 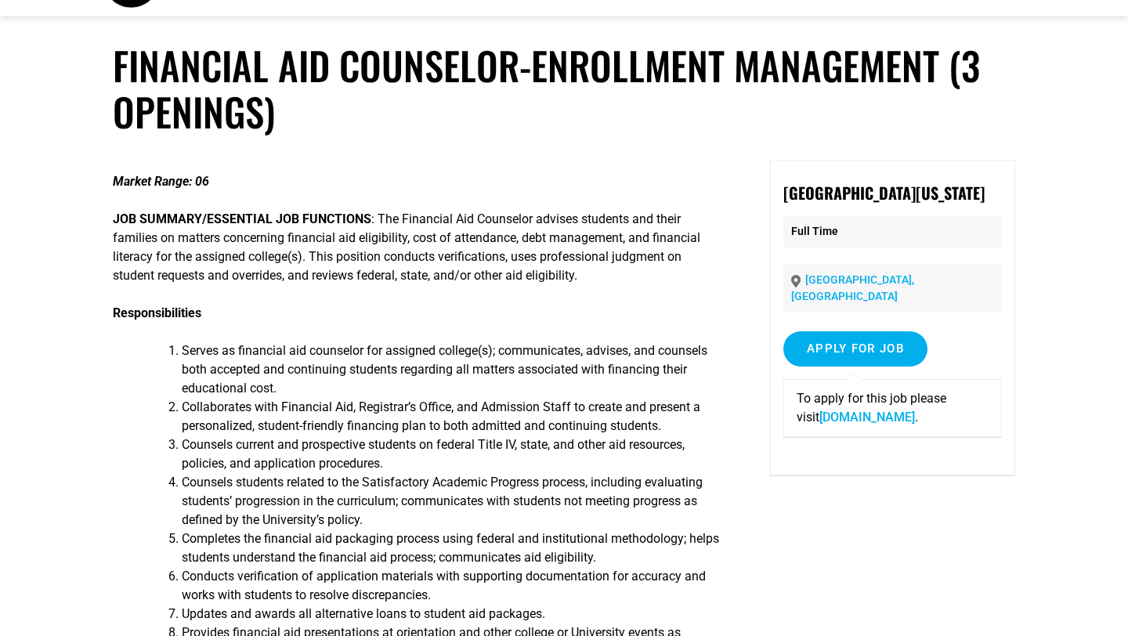 What do you see at coordinates (453, 548) in the screenshot?
I see `li: Completes the financial aid packaging process using federal and institutional methodology; helps ...` at bounding box center [453, 548].